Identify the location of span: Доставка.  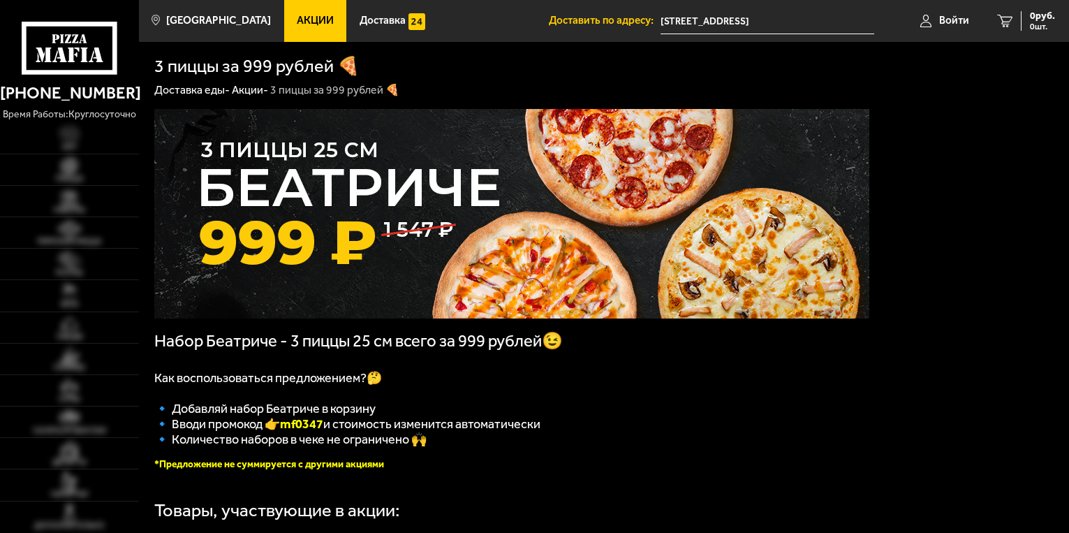
(383, 20).